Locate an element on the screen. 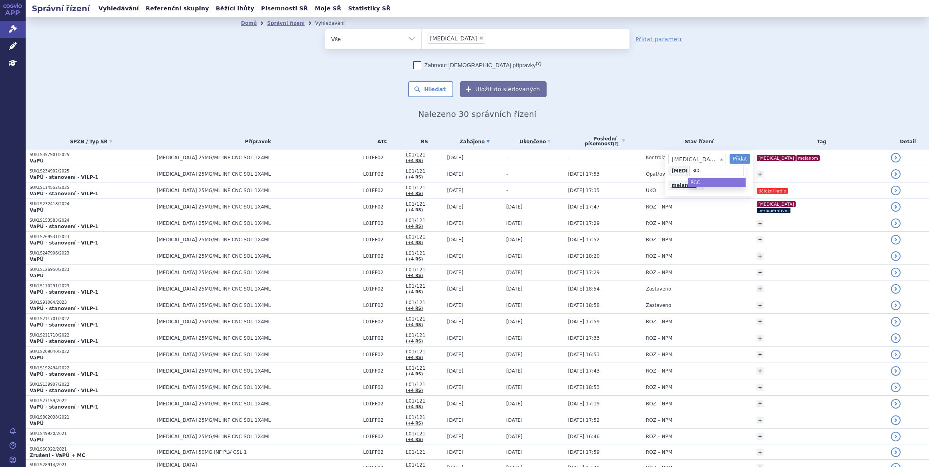  span: NSCLC is located at coordinates (697, 159).